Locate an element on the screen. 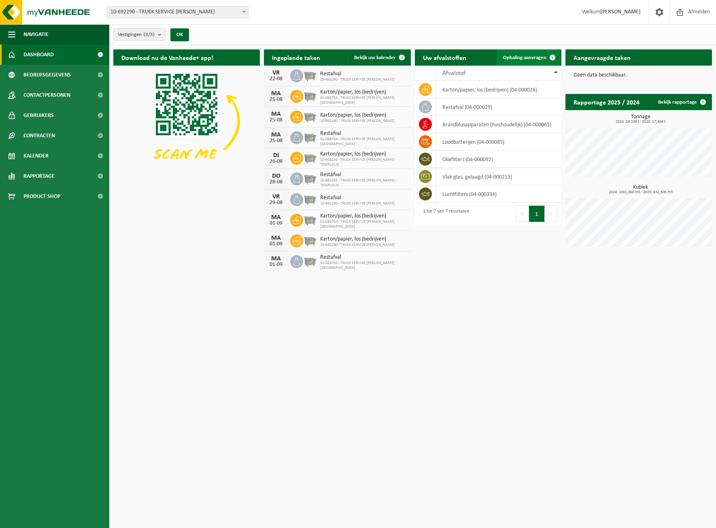 Image resolution: width=716 pixels, height=528 pixels. td: luchtfilters (04-000334) is located at coordinates (499, 194).